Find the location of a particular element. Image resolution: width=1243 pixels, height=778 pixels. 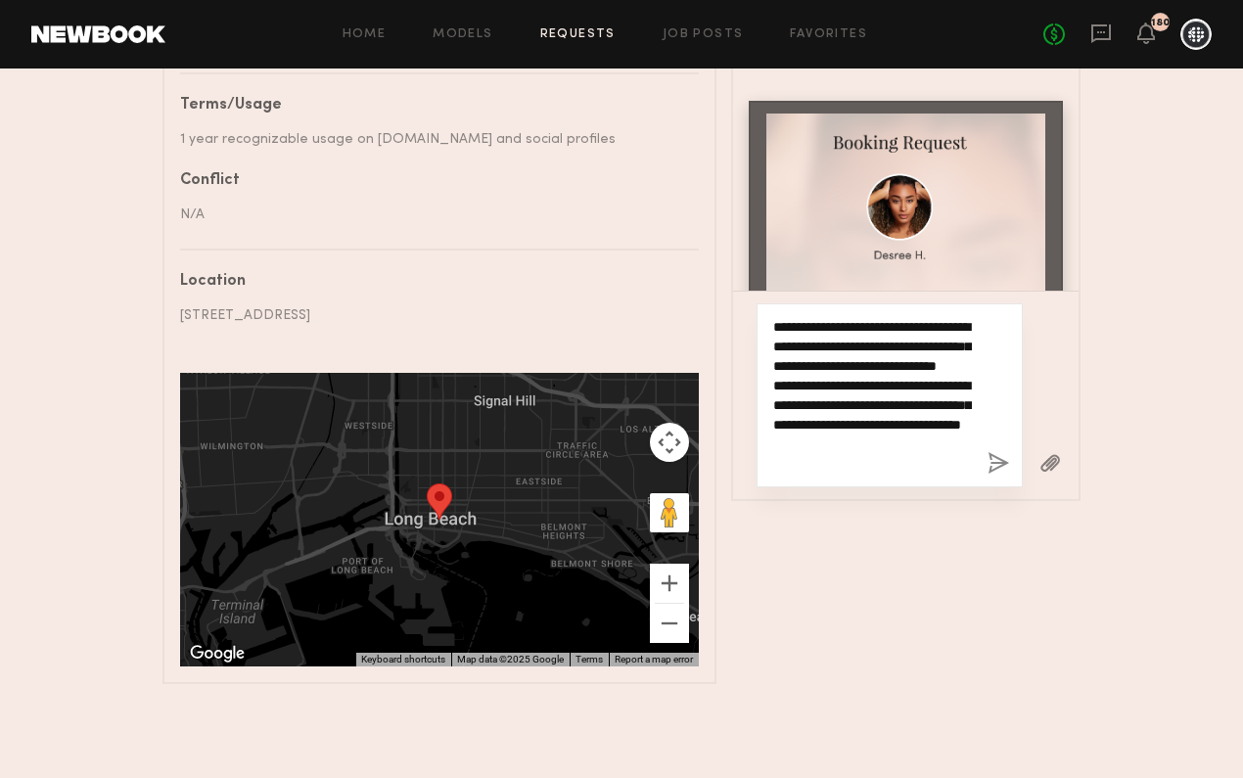

button: Drag Pegman onto the map to open Street View is located at coordinates (669, 513).